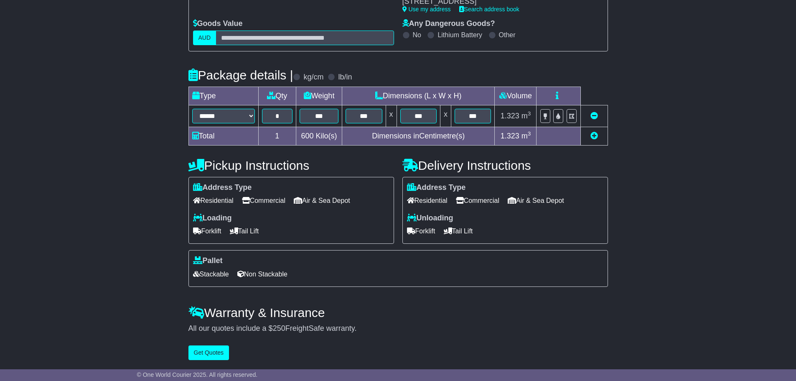 Image resolution: width=796 pixels, height=381 pixels. What do you see at coordinates (398, 312) in the screenshot?
I see `h4: Warranty & Insurance` at bounding box center [398, 312].